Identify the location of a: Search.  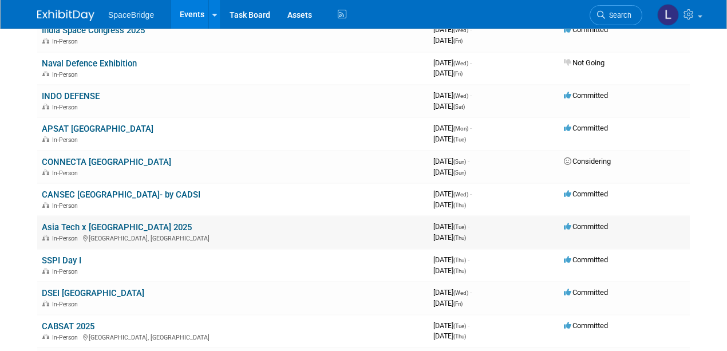
(616, 15).